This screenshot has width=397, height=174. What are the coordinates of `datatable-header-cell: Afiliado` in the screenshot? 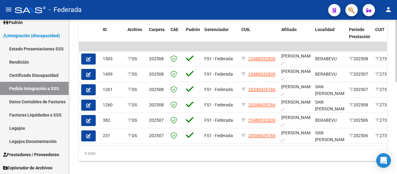 It's located at (296, 37).